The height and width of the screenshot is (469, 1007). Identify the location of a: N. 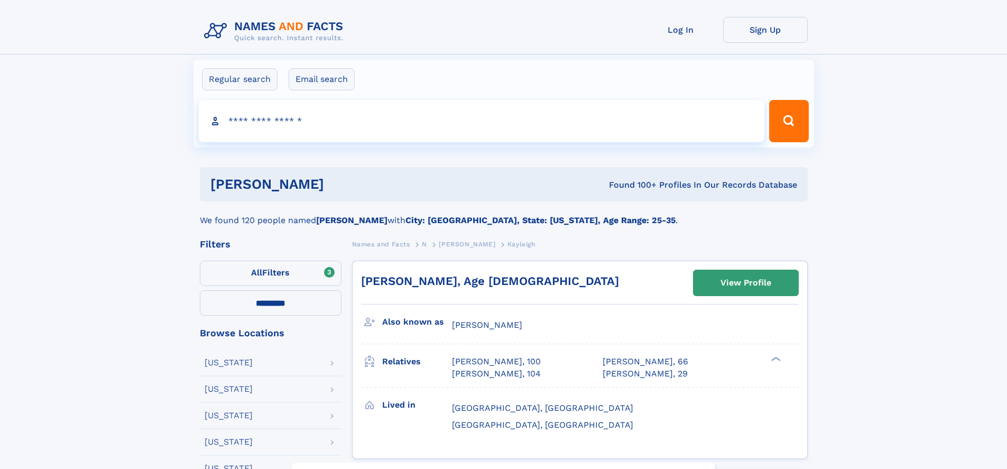
(424, 244).